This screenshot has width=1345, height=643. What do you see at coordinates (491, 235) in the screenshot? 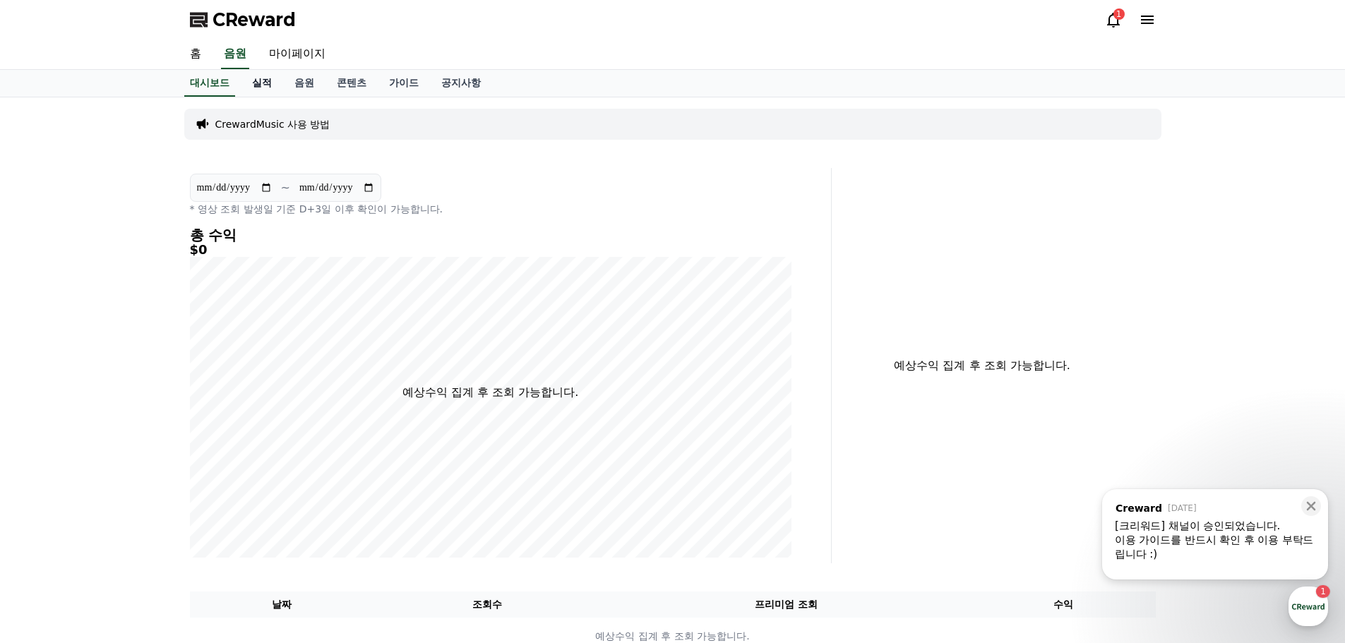
I see `h4: 총 수익` at bounding box center [491, 235].